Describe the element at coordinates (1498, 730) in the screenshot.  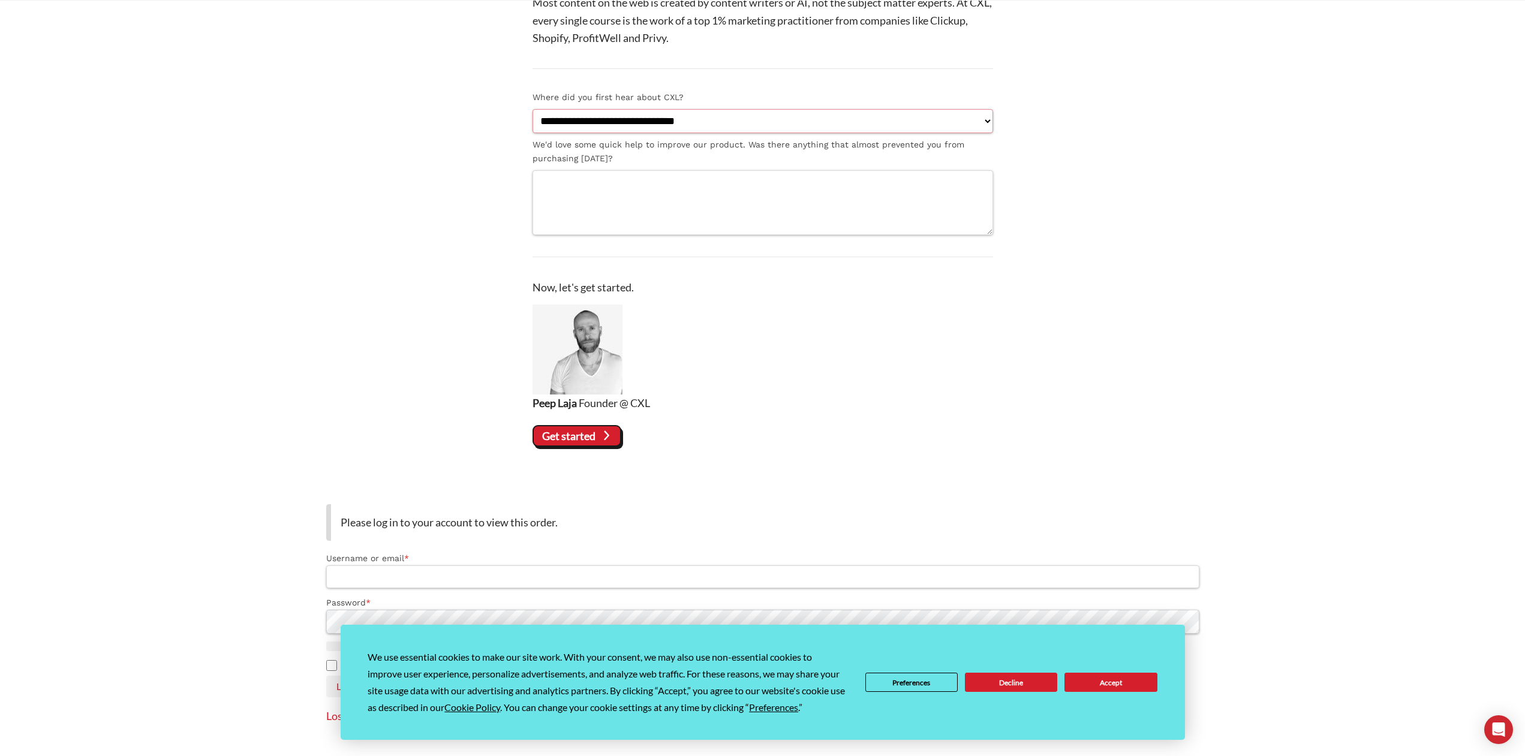
I see `div: Open Intercom Messenger` at that location.